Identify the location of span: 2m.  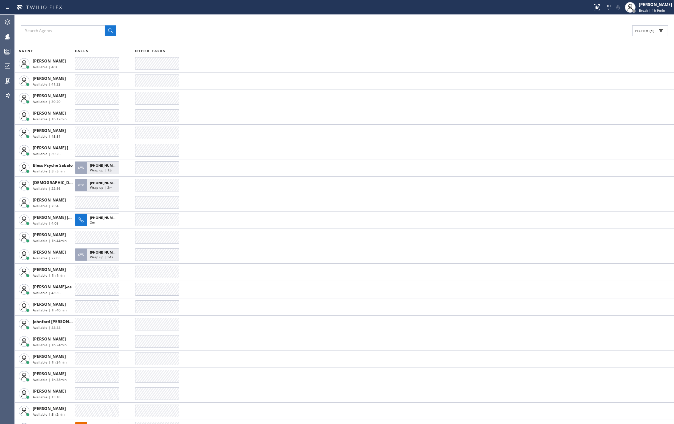
(92, 222).